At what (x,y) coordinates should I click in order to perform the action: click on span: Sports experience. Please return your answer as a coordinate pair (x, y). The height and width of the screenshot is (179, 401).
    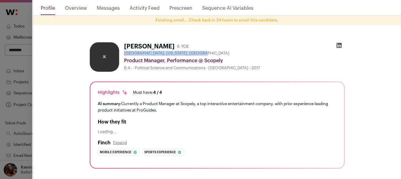
    Looking at the image, I should click on (160, 152).